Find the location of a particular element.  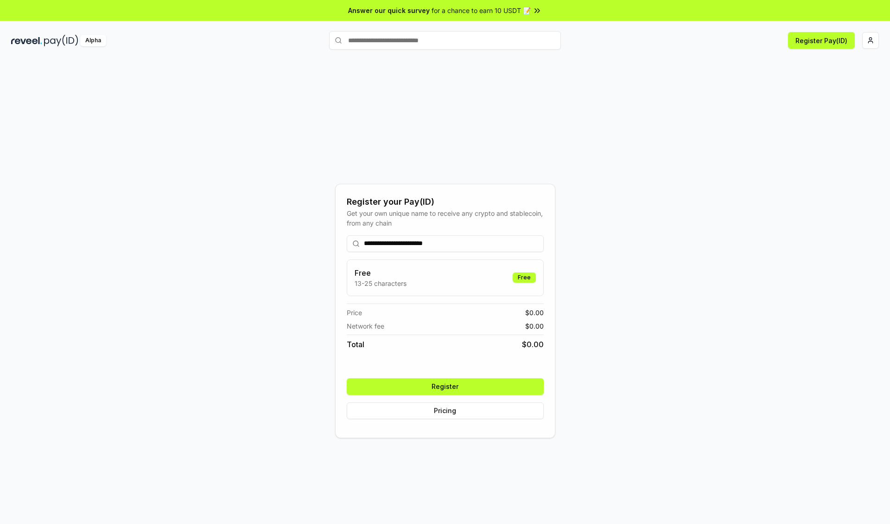

button: Pricing is located at coordinates (445, 410).